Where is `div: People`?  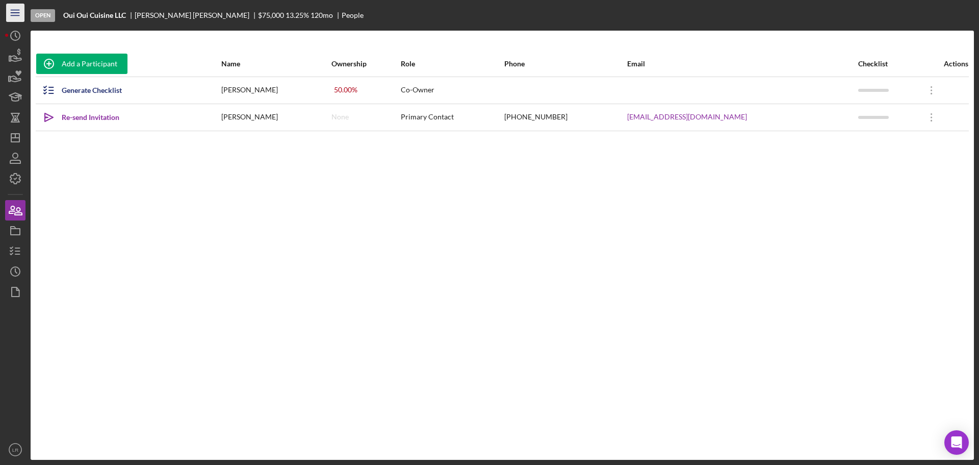
div: People is located at coordinates (353, 15).